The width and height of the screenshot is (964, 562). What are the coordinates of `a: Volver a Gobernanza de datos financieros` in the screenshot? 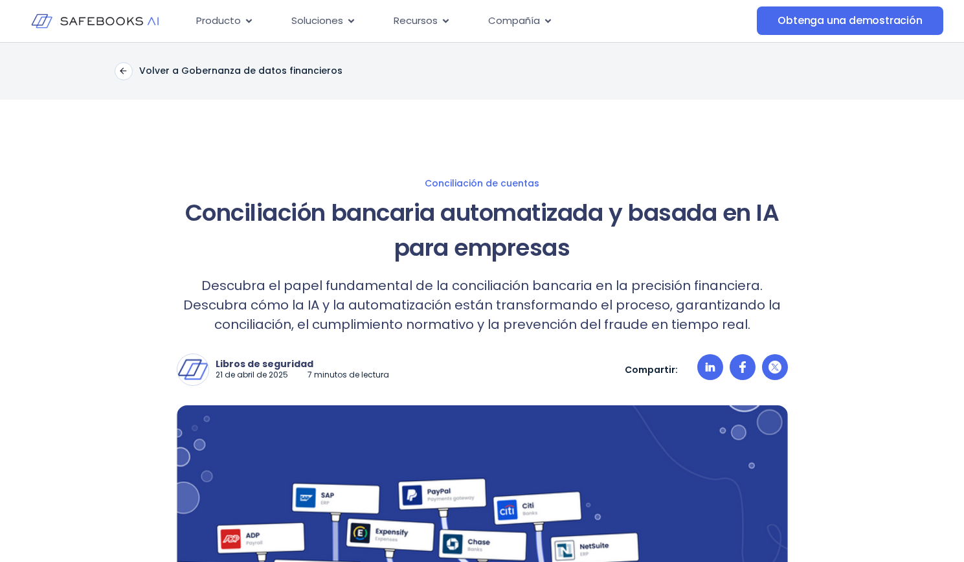 It's located at (228, 71).